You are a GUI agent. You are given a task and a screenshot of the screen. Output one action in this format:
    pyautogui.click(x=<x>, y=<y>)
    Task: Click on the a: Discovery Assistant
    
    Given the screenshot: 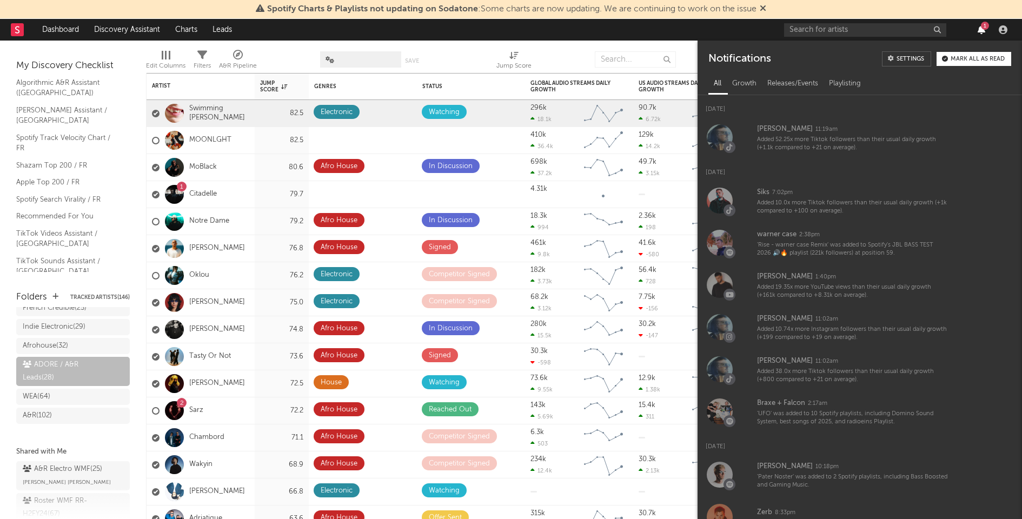 What is the action you would take?
    pyautogui.click(x=127, y=30)
    